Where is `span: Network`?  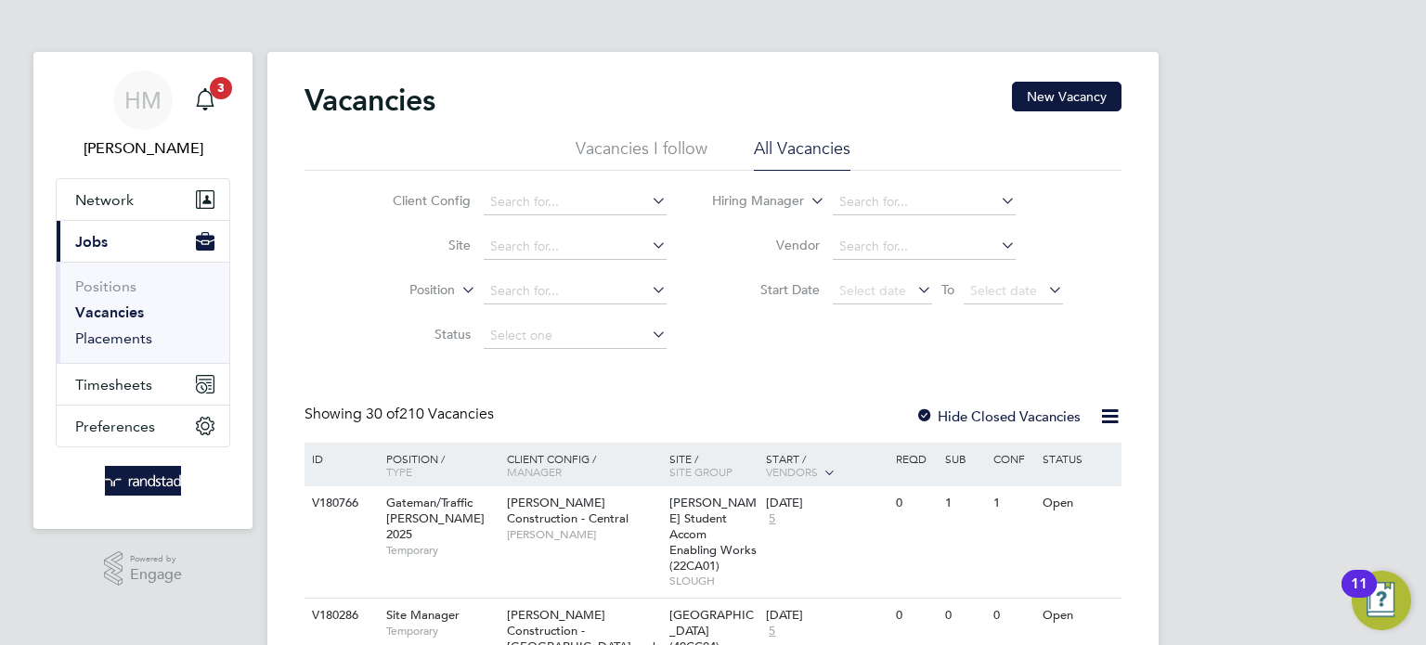
span: Network is located at coordinates (104, 200).